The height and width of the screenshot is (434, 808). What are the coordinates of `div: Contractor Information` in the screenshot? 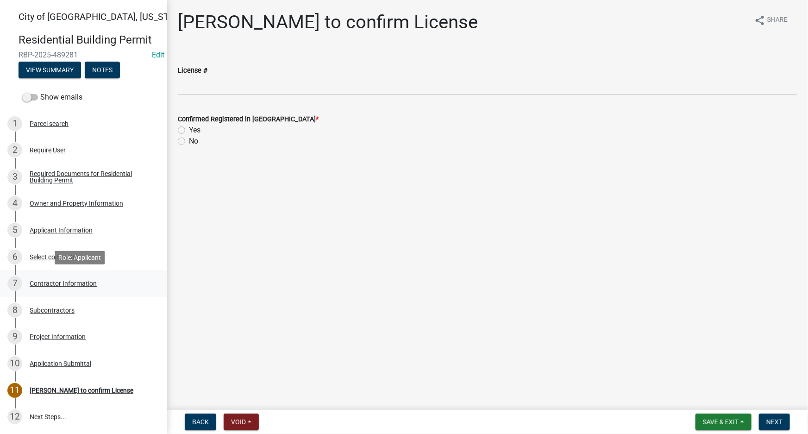 It's located at (63, 284).